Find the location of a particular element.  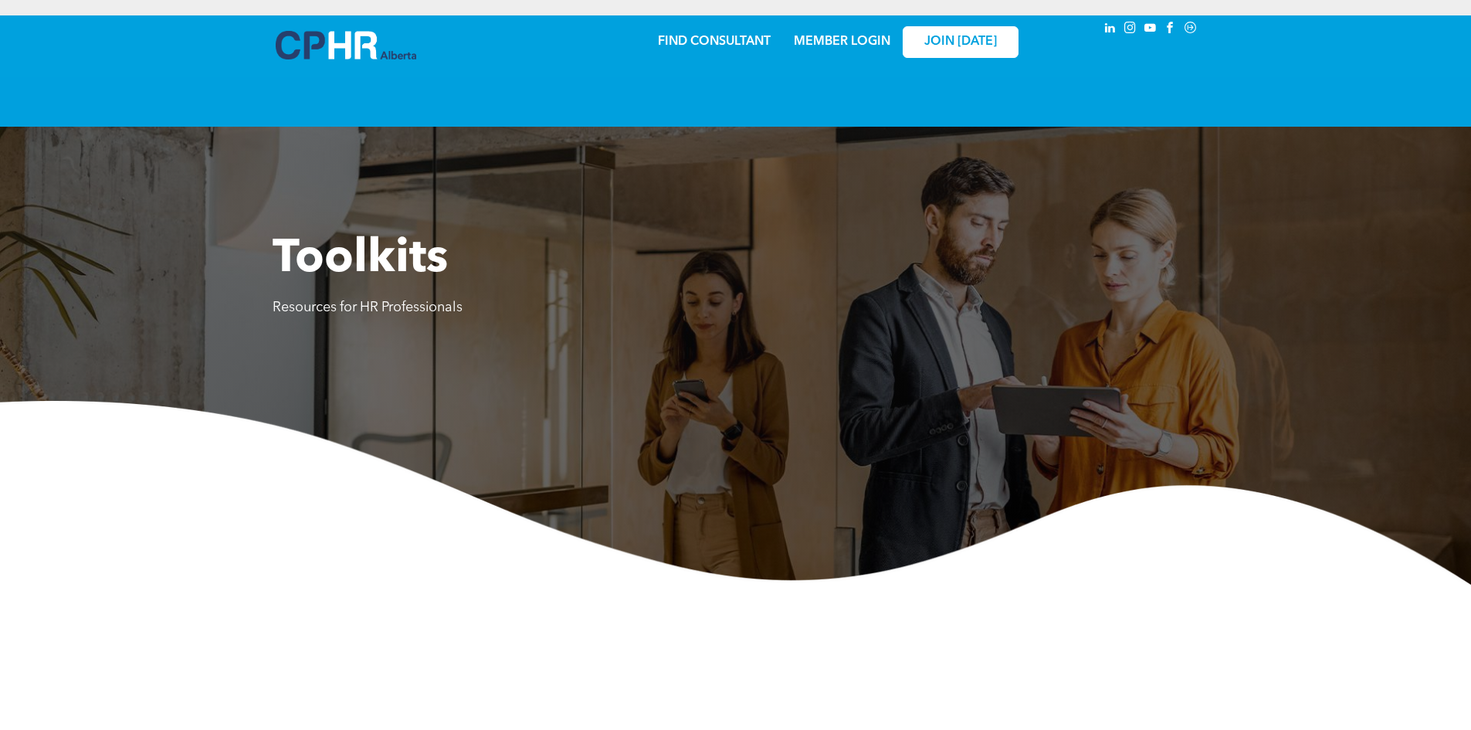

a: facebook is located at coordinates (1171, 29).